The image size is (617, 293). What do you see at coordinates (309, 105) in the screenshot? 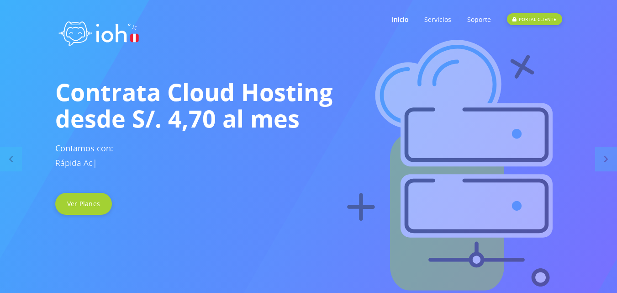
I see `h1: Contrata Cloud Hosting desde S/. 4,70 al mes` at bounding box center [309, 105].